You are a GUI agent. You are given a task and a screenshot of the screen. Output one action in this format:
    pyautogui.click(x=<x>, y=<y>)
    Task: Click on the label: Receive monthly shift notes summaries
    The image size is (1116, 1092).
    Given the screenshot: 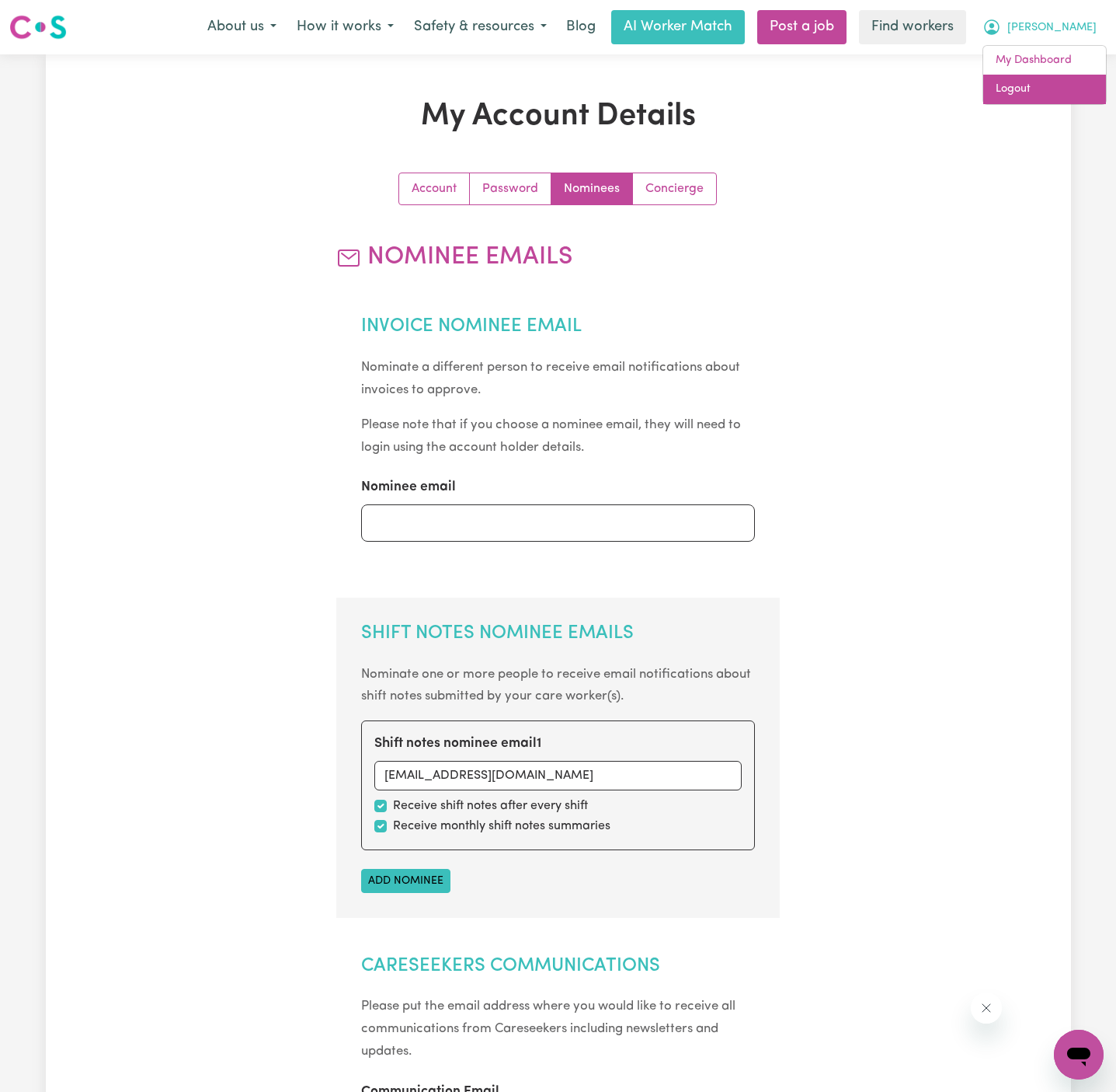 What is the action you would take?
    pyautogui.click(x=502, y=826)
    